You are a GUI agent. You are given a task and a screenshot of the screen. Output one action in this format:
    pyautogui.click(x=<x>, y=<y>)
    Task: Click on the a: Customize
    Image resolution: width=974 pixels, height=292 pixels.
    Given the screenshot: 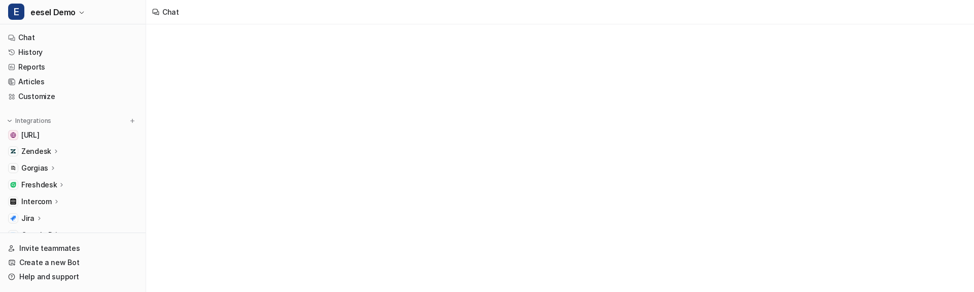 What is the action you would take?
    pyautogui.click(x=73, y=96)
    